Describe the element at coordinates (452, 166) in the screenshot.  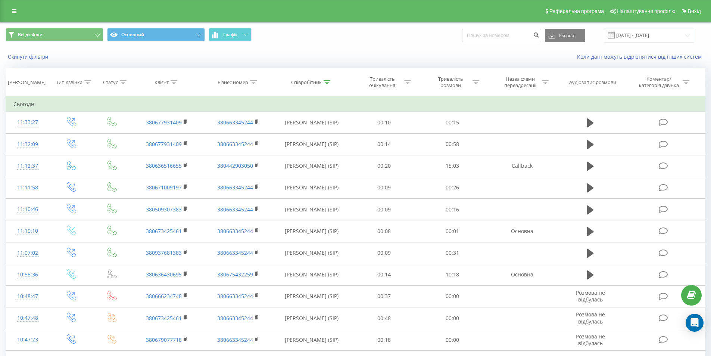
I see `td: 15:03` at that location.